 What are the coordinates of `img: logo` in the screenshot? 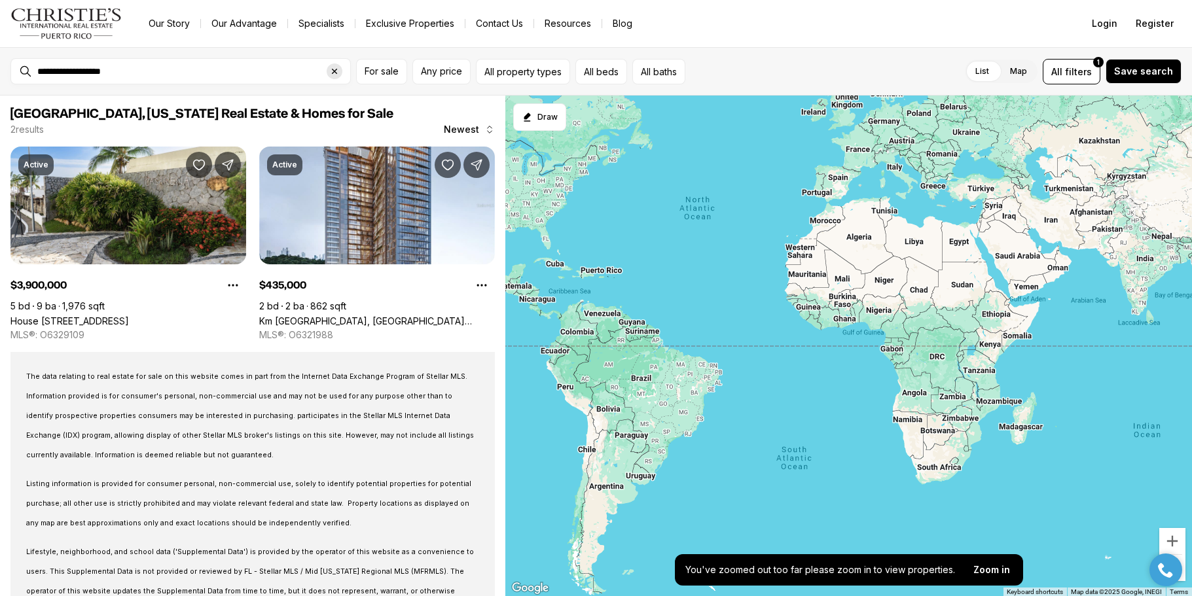 It's located at (66, 24).